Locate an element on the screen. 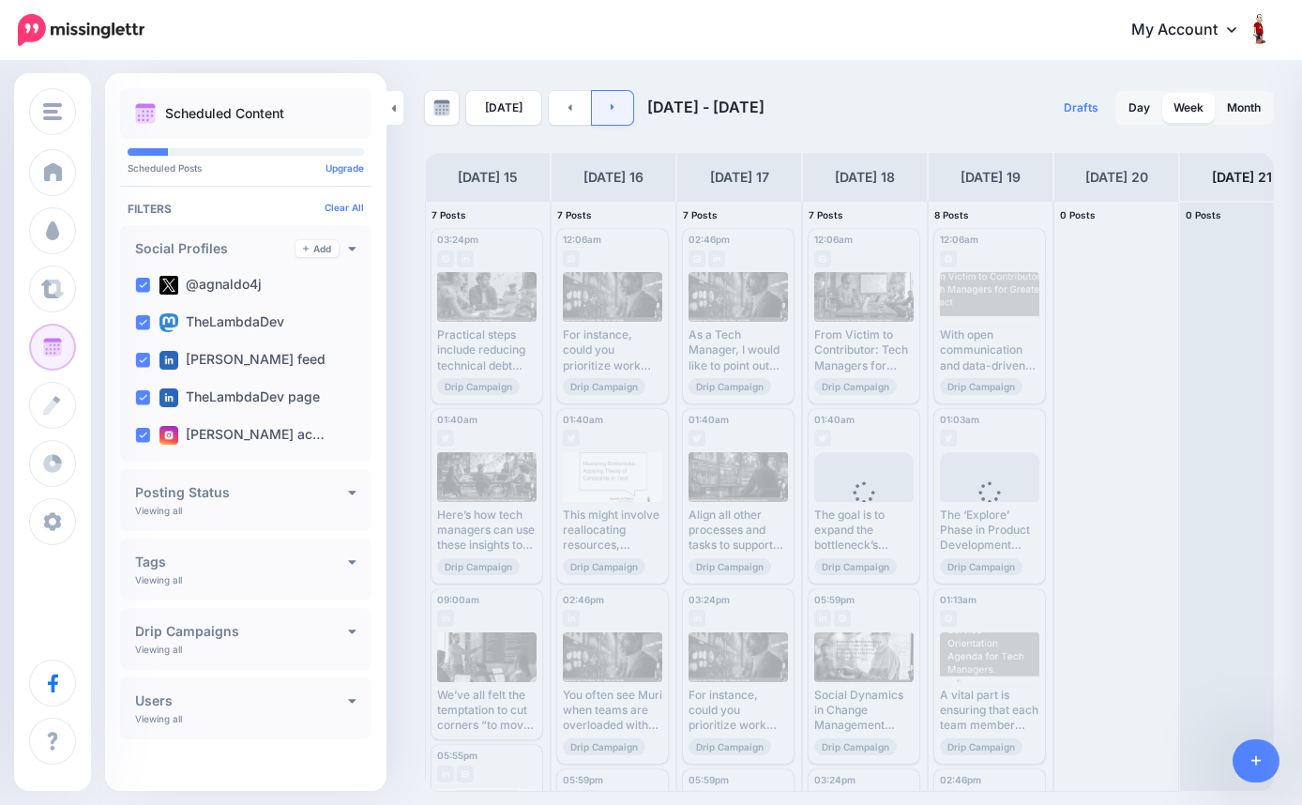 The width and height of the screenshot is (1302, 805). a: Upgrade is located at coordinates (344, 168).